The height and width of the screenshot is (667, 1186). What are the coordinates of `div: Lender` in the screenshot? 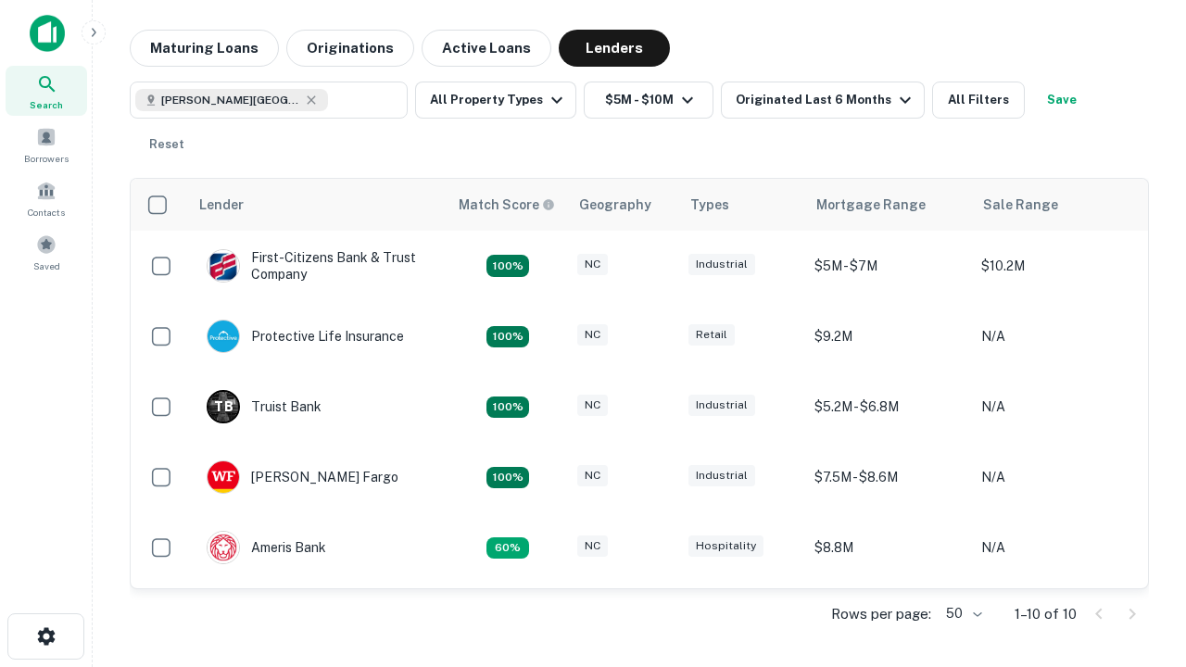 It's located at (221, 205).